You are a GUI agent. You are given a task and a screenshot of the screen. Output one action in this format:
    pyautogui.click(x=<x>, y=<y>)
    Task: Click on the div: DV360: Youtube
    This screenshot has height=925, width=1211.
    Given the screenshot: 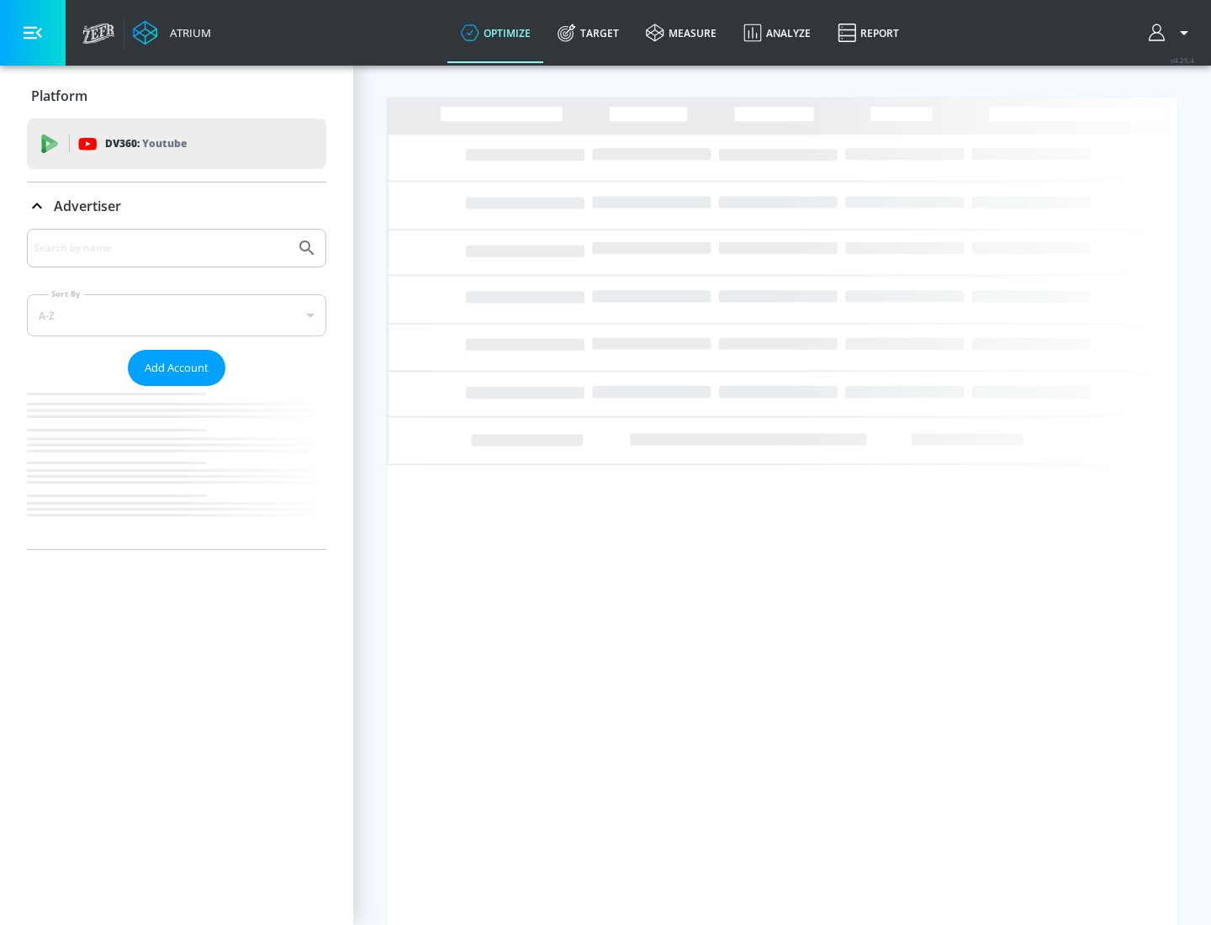 What is the action you would take?
    pyautogui.click(x=177, y=144)
    